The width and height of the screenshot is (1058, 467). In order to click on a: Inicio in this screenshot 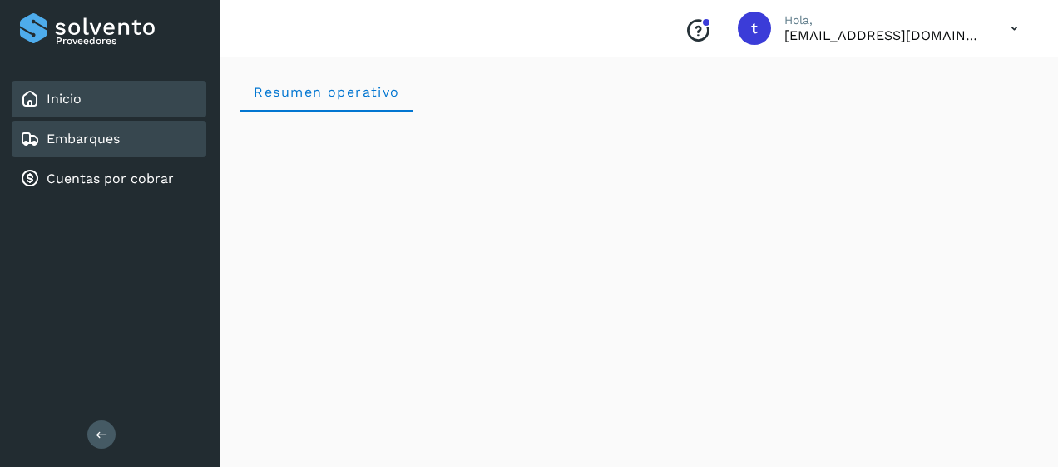, I will do `click(64, 98)`.